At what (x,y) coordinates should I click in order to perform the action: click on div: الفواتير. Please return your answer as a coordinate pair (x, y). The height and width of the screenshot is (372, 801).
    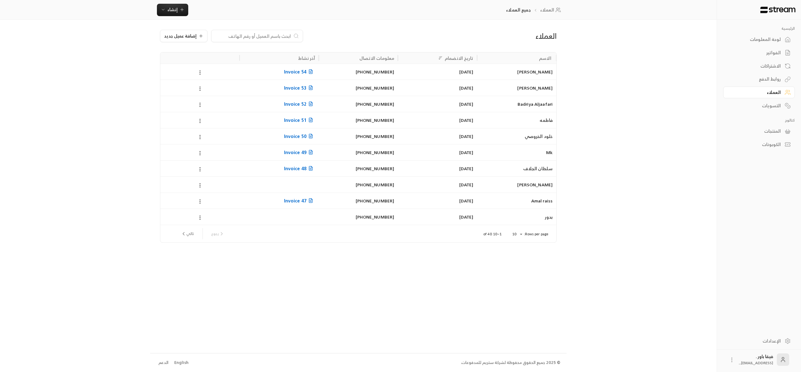
    Looking at the image, I should click on (756, 53).